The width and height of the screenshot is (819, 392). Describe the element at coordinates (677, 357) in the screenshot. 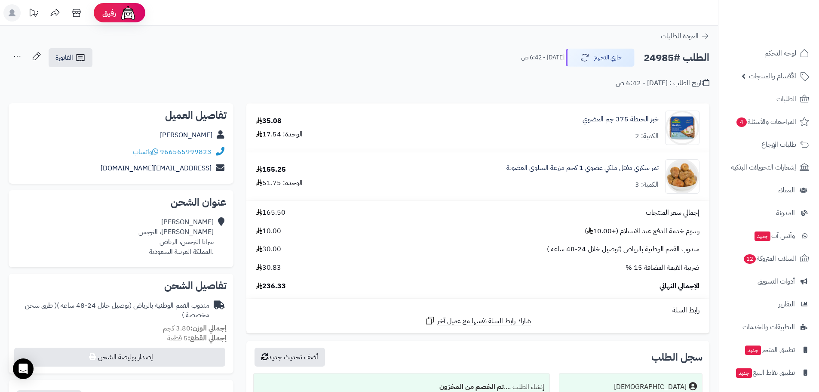

I see `h3: سجل الطلب` at that location.